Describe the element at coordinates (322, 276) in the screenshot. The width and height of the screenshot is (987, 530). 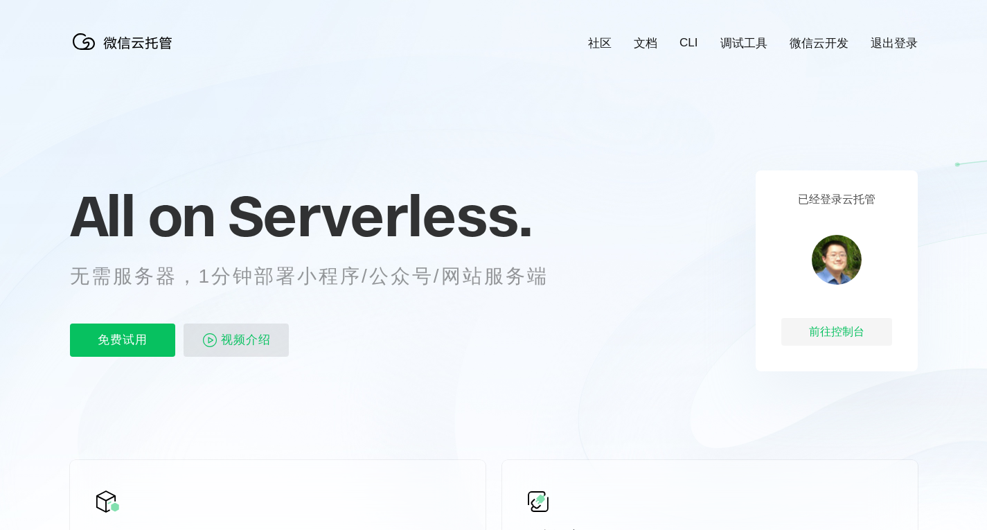
I see `p: 无需服务器，1分钟部署小程序/公众号/网站服务端` at that location.